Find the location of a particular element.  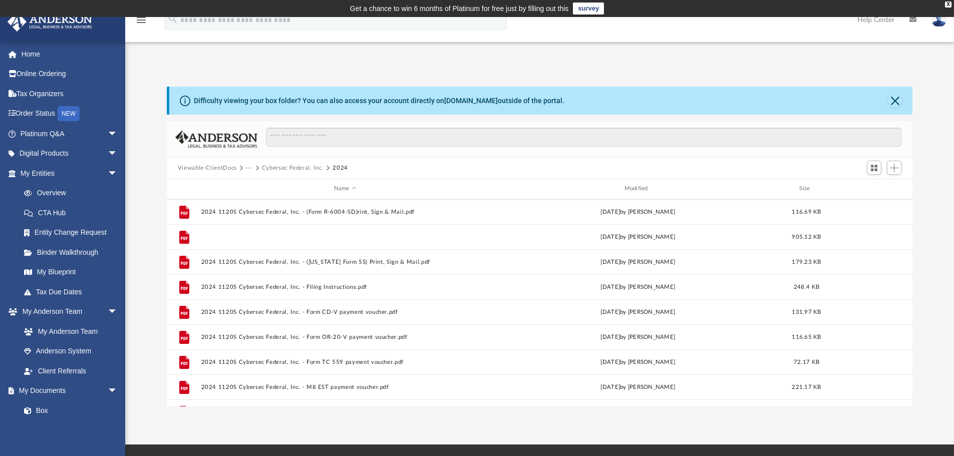

div: NEW is located at coordinates (69, 114).